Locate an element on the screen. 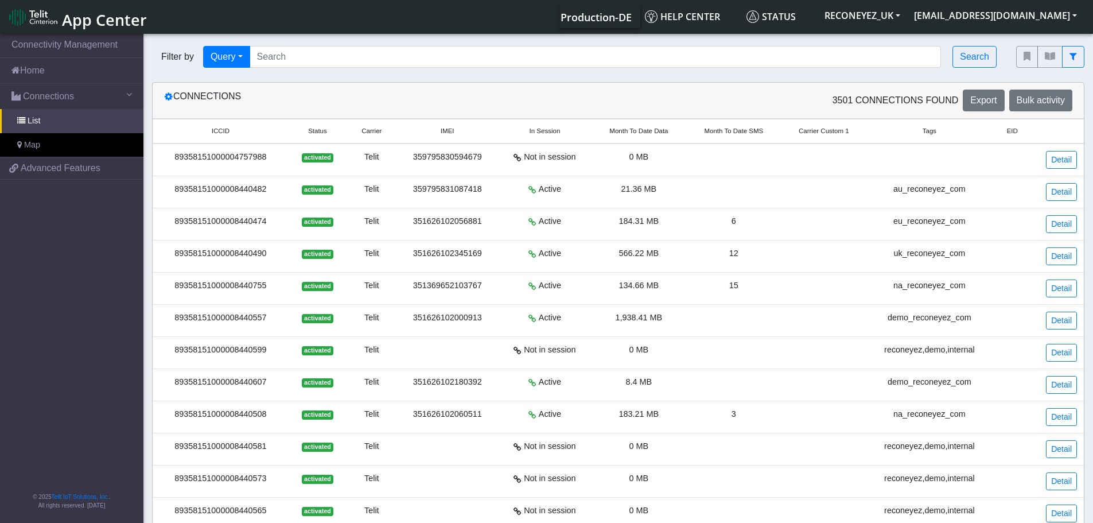 The width and height of the screenshot is (1093, 523). div: 89358151000008440599 is located at coordinates (220, 350).